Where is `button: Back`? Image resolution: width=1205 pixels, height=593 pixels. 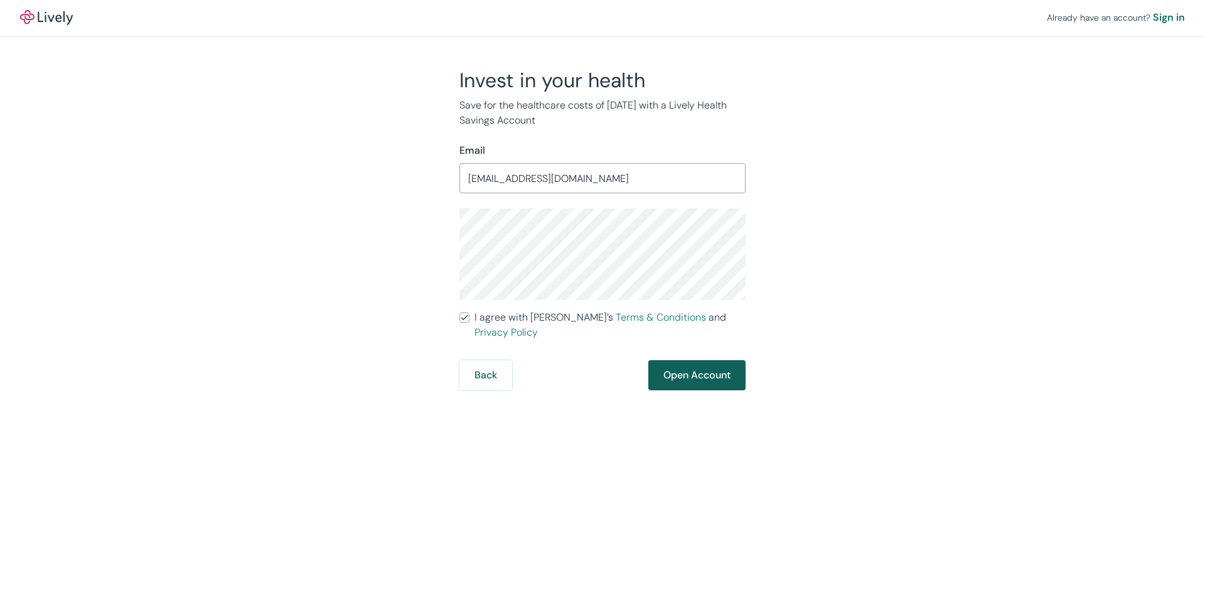 button: Back is located at coordinates (486, 375).